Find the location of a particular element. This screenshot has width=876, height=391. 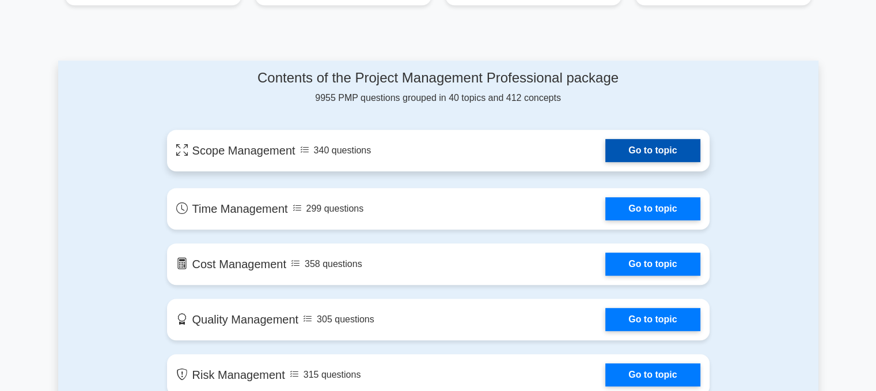

h4: Contents of the Project Management Professional package is located at coordinates (439, 78).